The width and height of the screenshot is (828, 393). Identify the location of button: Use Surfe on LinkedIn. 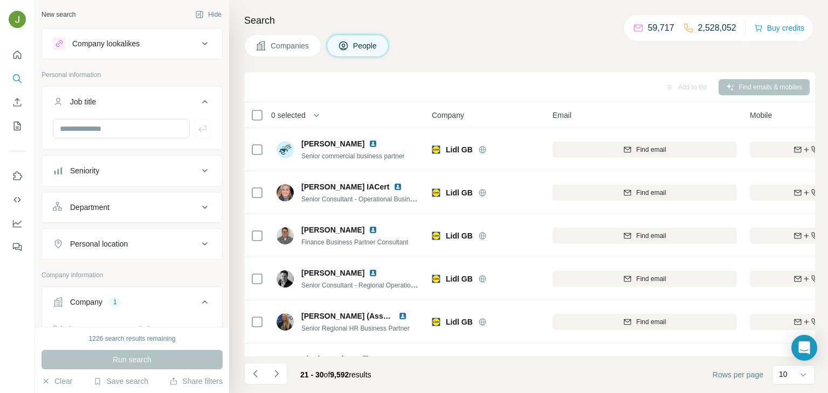
(17, 176).